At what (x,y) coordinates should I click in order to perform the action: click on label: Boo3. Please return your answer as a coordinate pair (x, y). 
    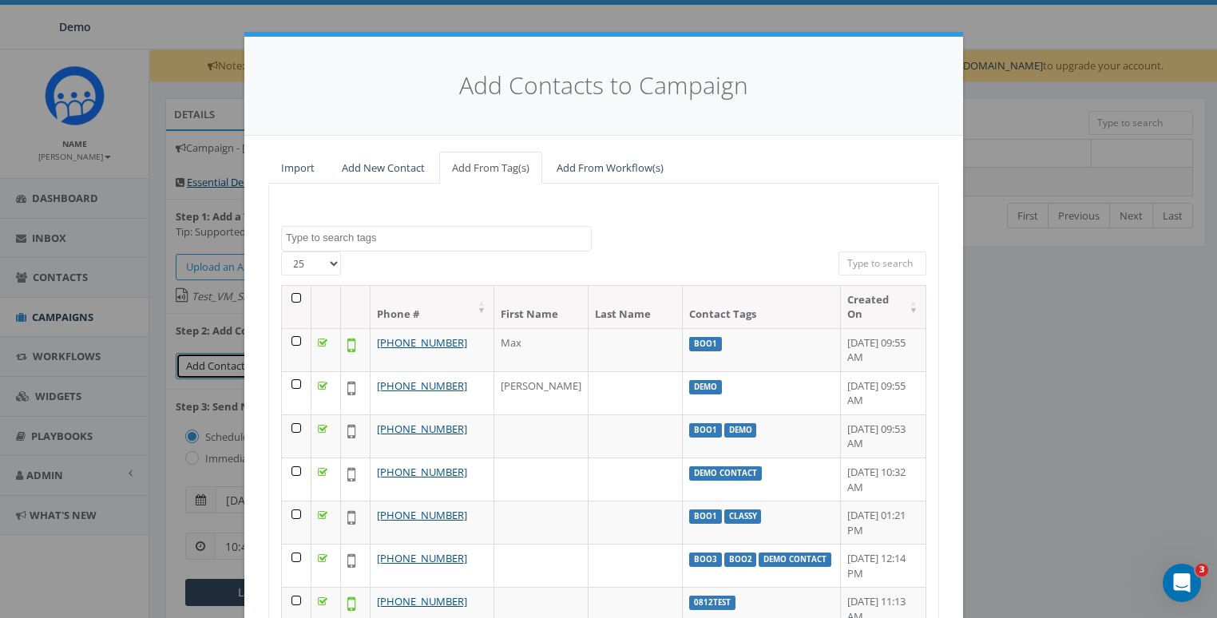
    Looking at the image, I should click on (705, 560).